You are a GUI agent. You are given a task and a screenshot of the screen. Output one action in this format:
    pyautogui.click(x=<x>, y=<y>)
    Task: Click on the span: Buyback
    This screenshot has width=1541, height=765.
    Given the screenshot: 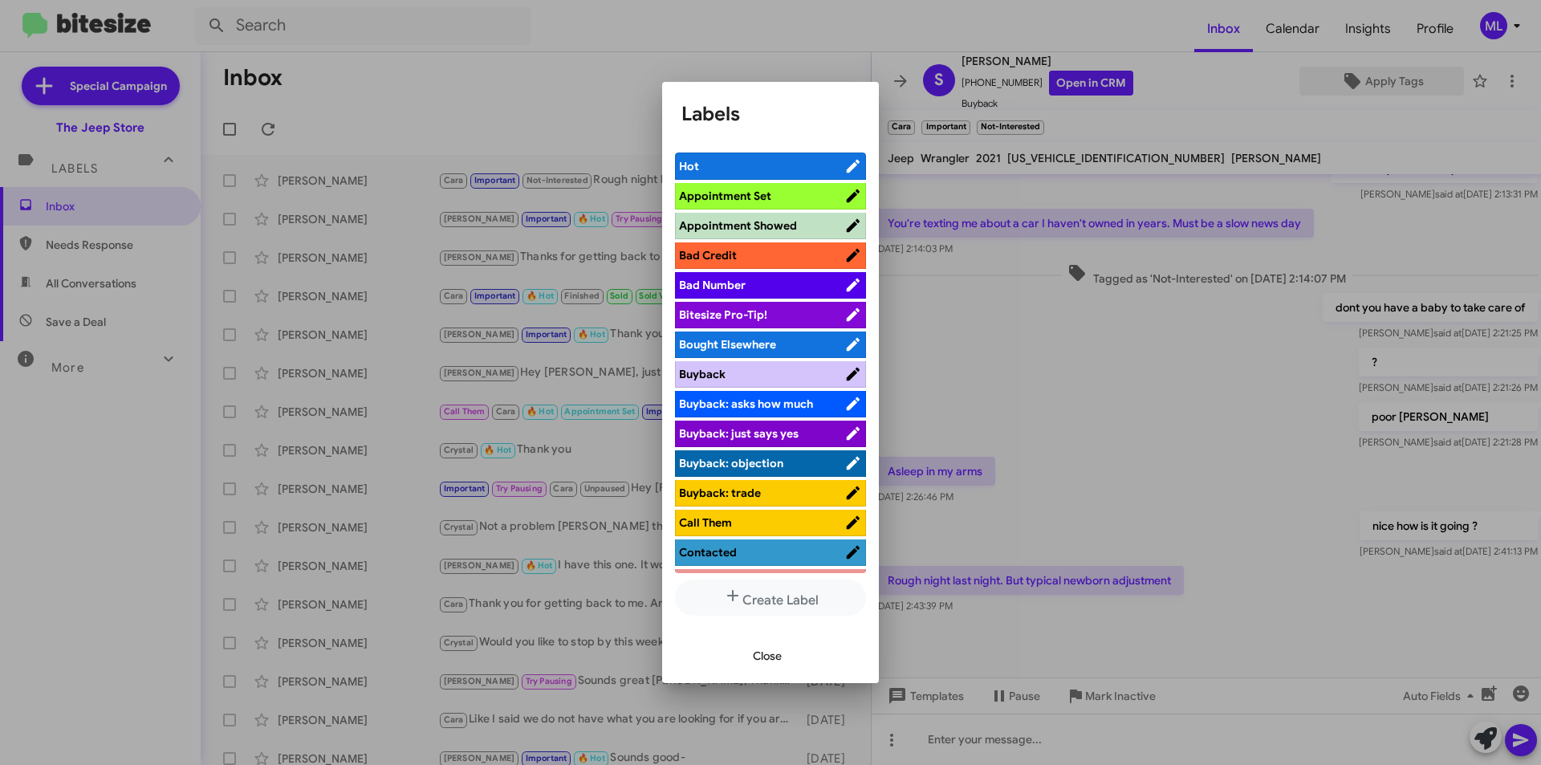 What is the action you would take?
    pyautogui.click(x=702, y=374)
    